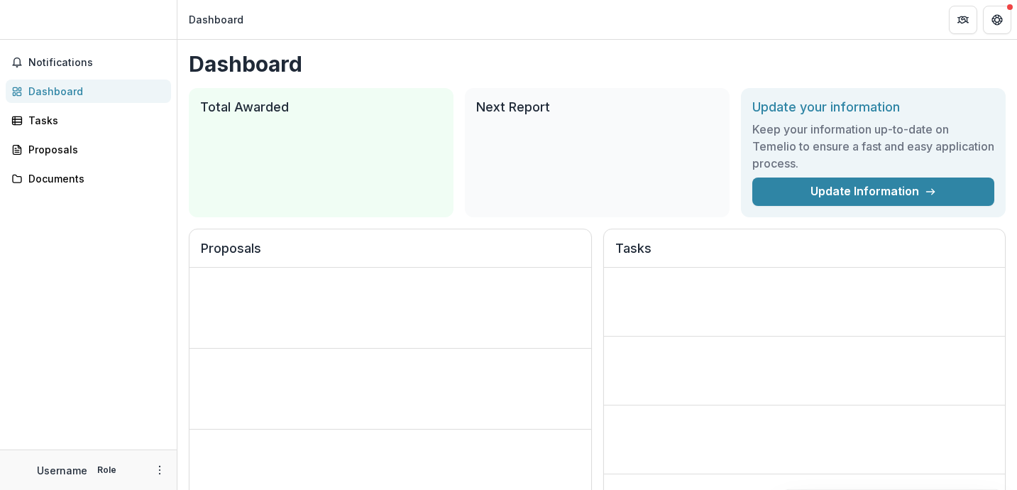 The image size is (1017, 490). I want to click on h2: Update your information, so click(873, 107).